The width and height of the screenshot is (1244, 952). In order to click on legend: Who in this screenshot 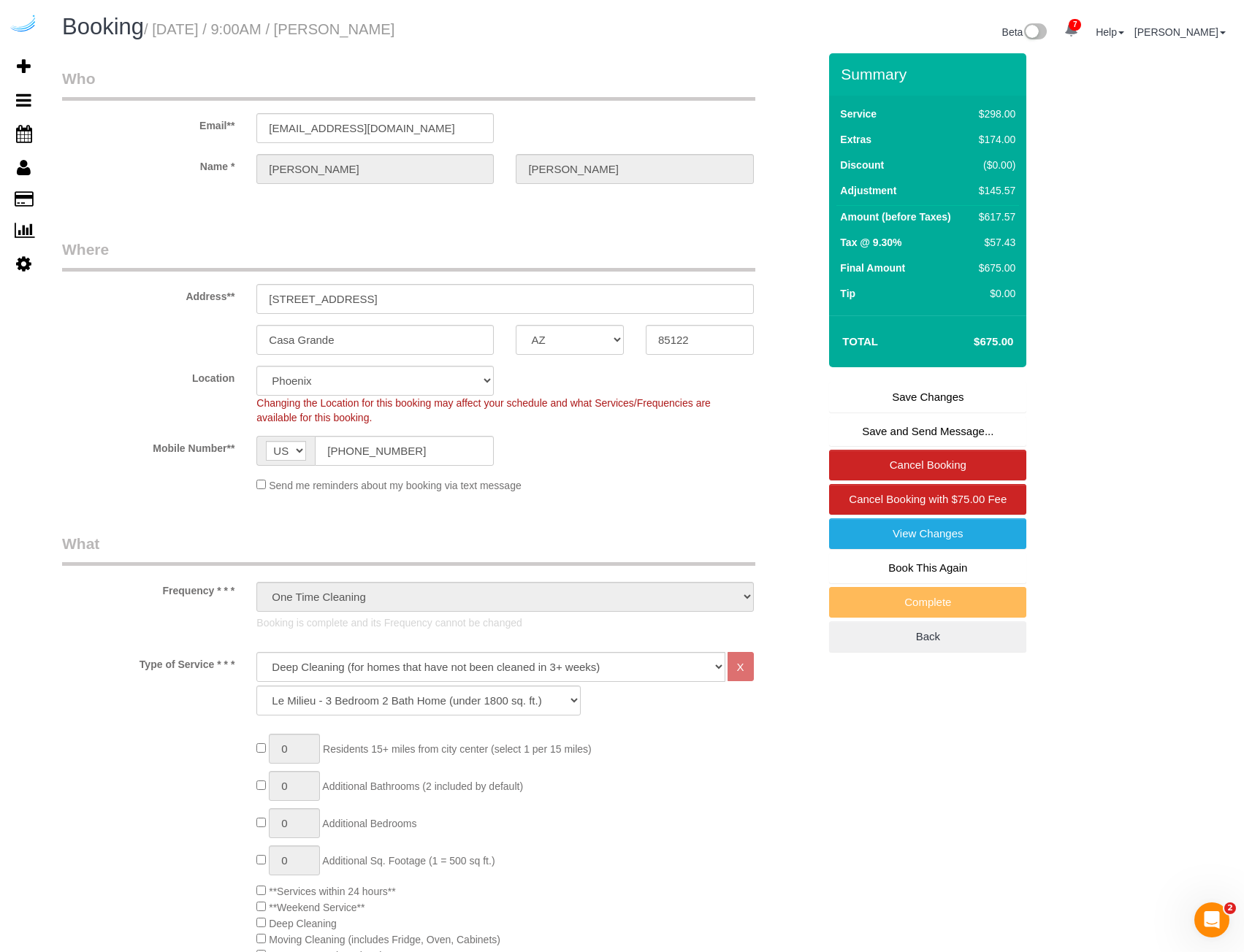, I will do `click(408, 84)`.